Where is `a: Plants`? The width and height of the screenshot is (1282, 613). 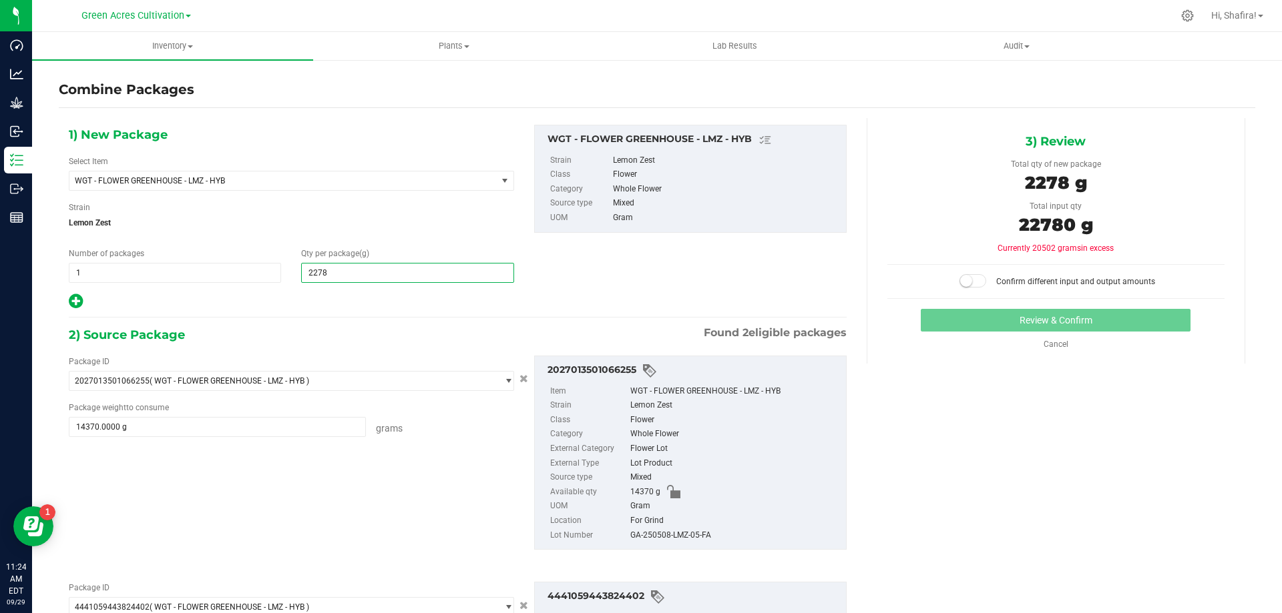 a: Plants is located at coordinates (453, 46).